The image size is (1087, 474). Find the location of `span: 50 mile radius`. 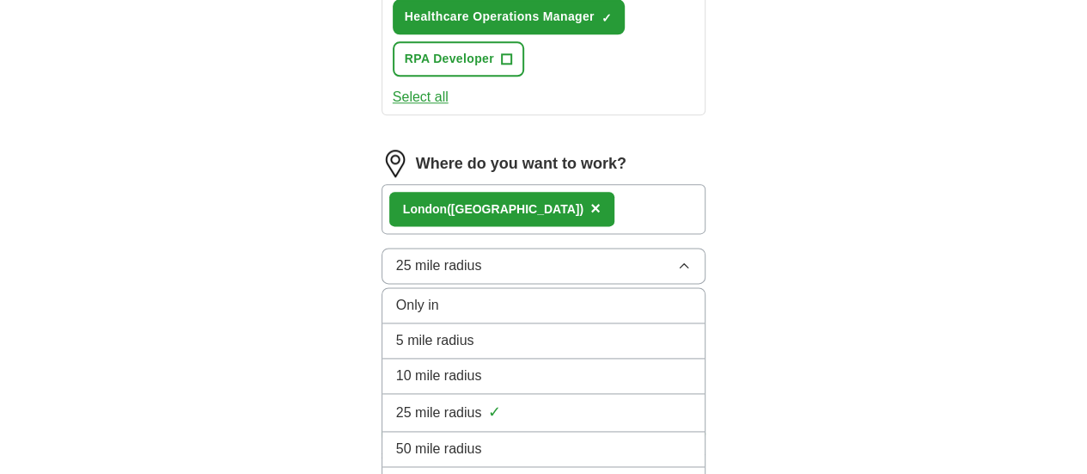

span: 50 mile radius is located at coordinates (439, 449).